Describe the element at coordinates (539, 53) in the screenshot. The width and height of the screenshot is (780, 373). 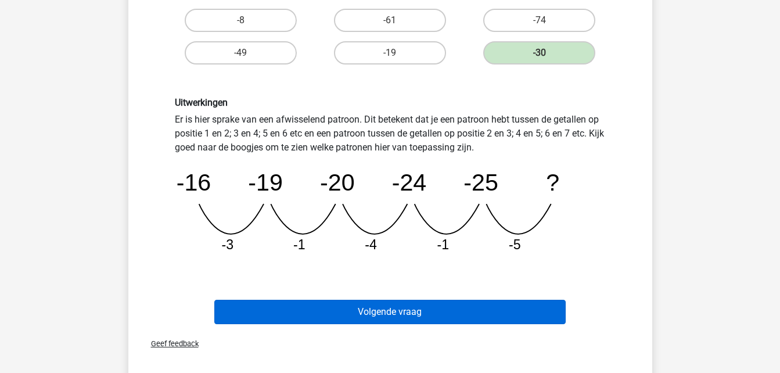
I see `label: -30` at that location.